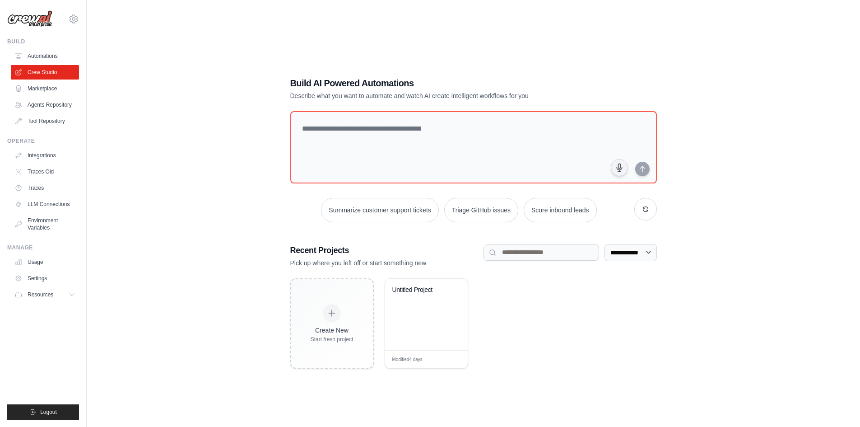  Describe the element at coordinates (43, 141) in the screenshot. I see `div: Operate` at that location.